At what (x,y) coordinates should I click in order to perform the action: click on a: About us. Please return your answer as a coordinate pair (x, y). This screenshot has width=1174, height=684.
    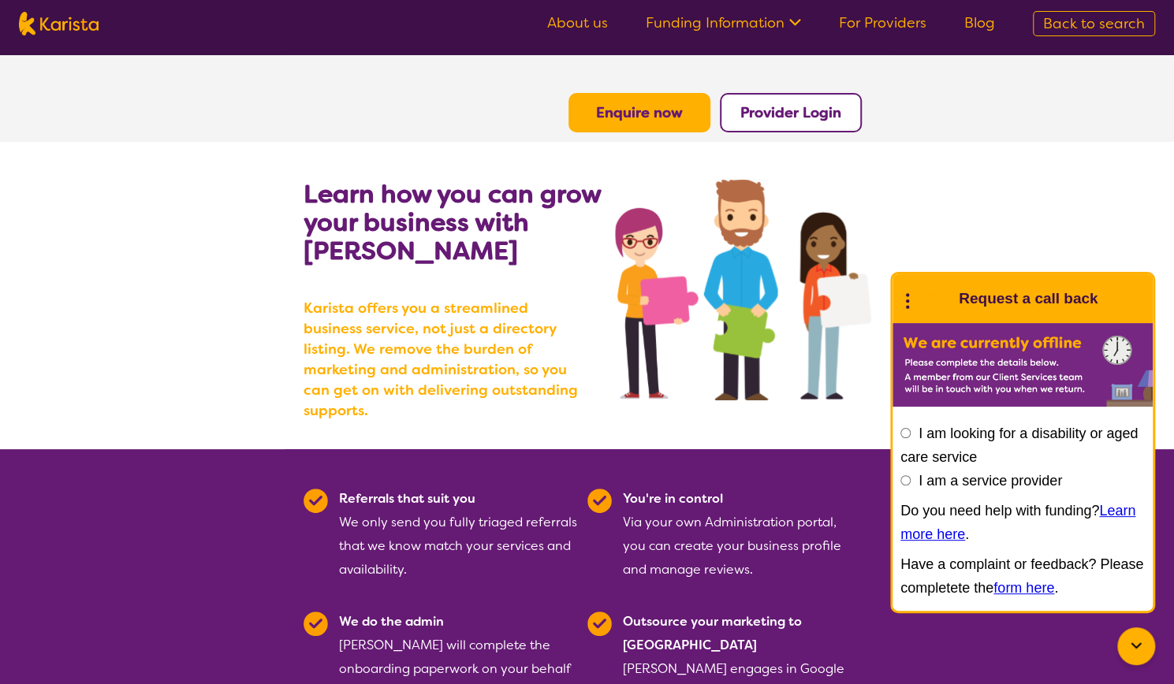
    Looking at the image, I should click on (577, 23).